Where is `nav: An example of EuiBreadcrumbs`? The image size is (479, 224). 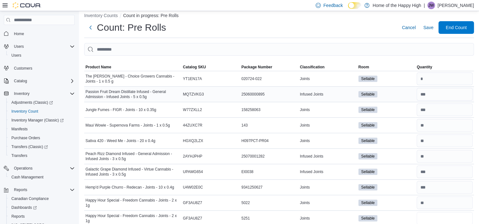
nav: An example of EuiBreadcrumbs is located at coordinates (279, 16).